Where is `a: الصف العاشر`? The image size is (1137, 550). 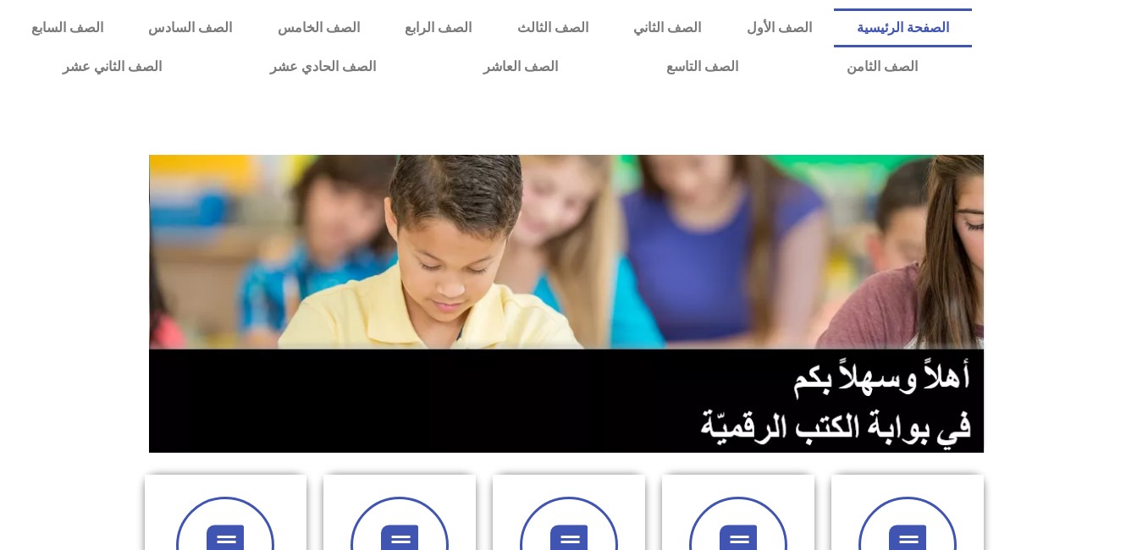
a: الصف العاشر is located at coordinates (520, 67).